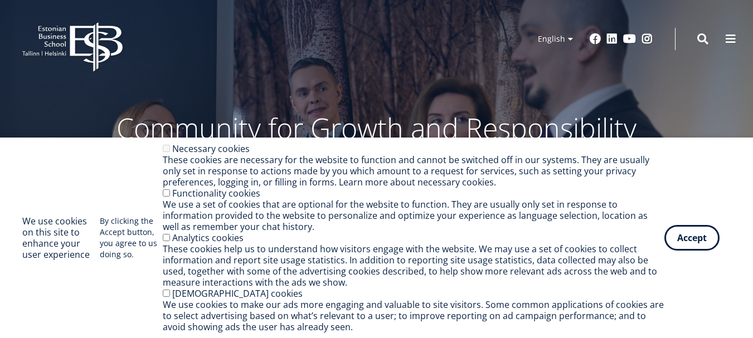 This screenshot has height=338, width=753. What do you see at coordinates (208, 238) in the screenshot?
I see `label: Analytics cookies` at bounding box center [208, 238].